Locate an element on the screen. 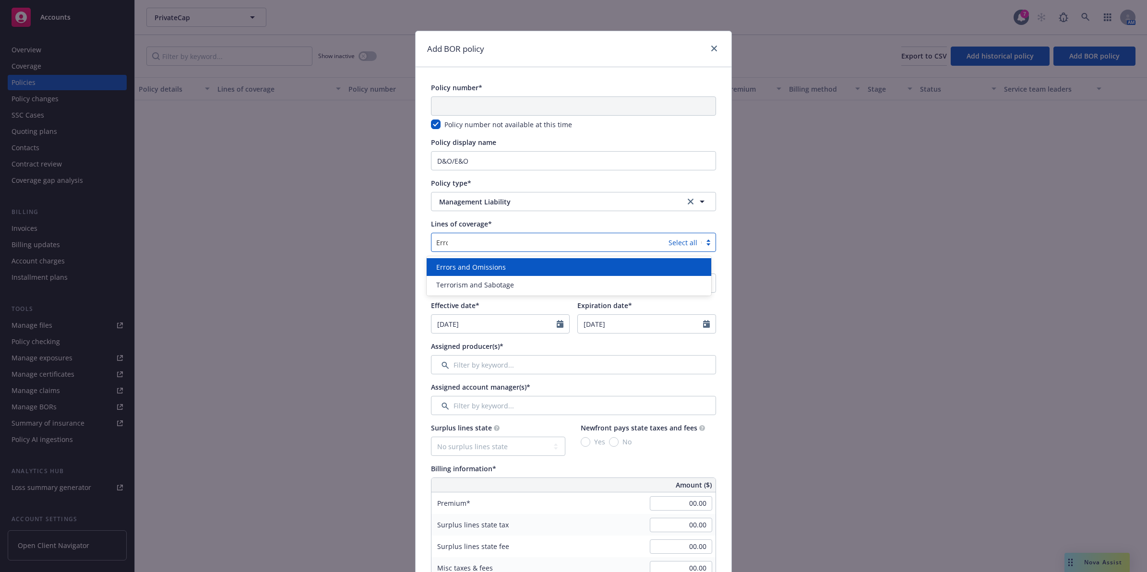 The height and width of the screenshot is (572, 1147). a: Select all is located at coordinates (683, 242).